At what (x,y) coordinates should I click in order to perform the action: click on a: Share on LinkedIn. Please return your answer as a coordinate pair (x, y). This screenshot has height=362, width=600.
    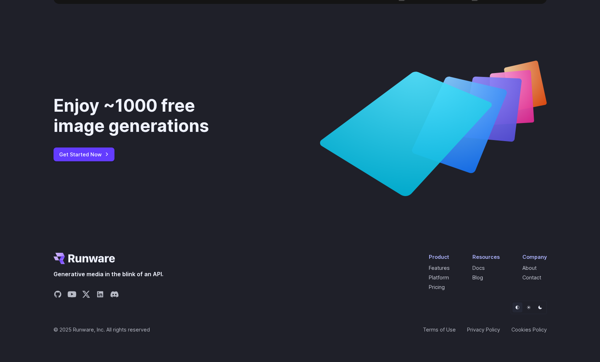
    Looking at the image, I should click on (100, 295).